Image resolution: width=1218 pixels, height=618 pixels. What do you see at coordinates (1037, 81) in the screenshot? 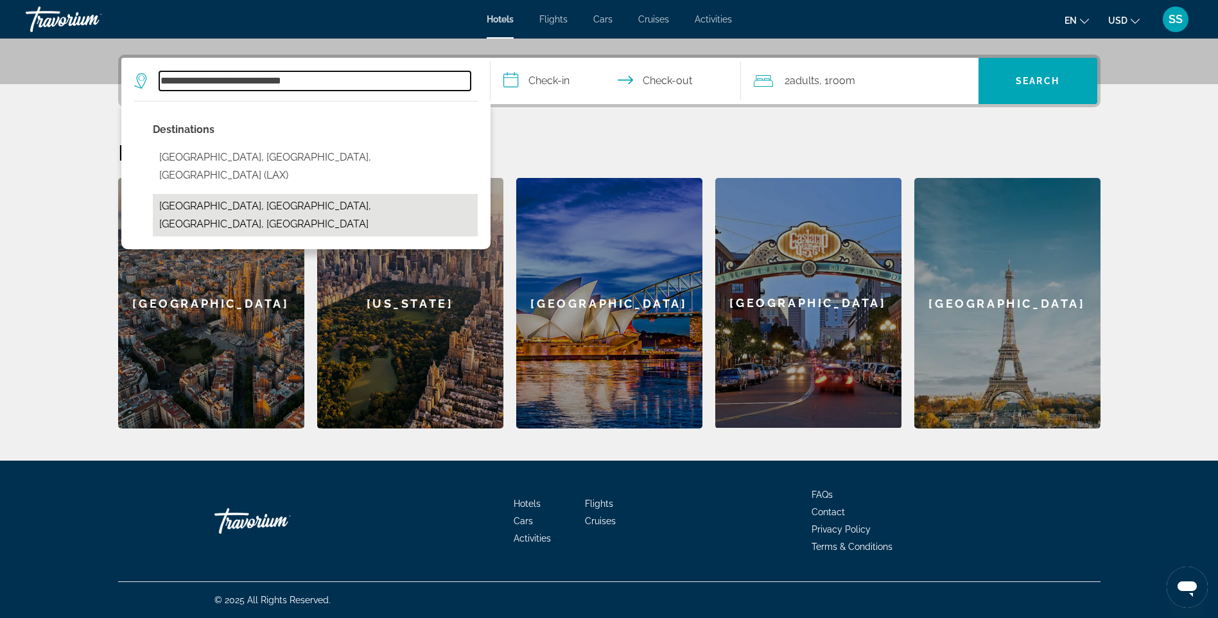
I see `span: Search` at bounding box center [1037, 81].